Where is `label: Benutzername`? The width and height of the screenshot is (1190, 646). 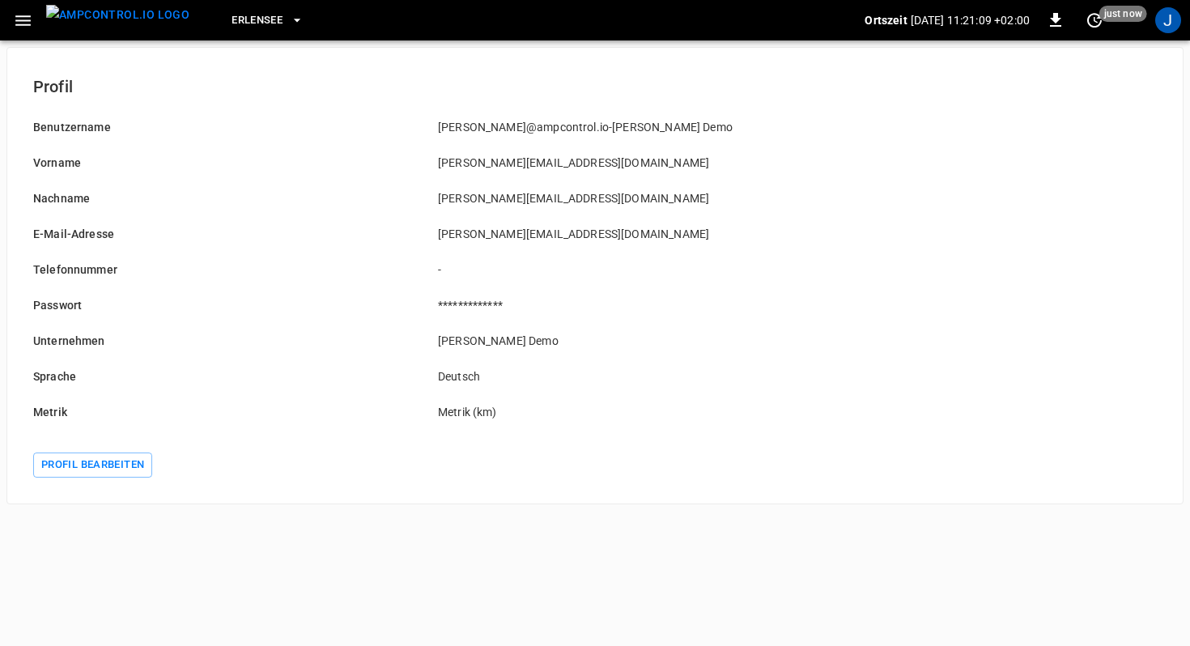 label: Benutzername is located at coordinates (72, 127).